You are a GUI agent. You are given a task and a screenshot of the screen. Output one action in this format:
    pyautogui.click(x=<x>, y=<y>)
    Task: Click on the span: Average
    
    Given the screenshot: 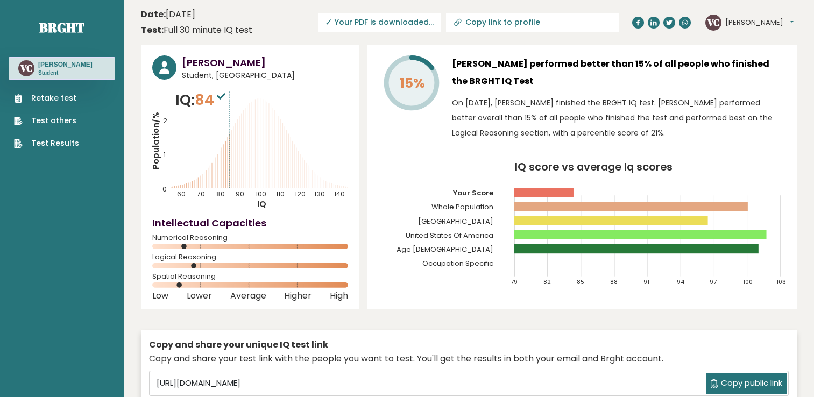 What is the action you would take?
    pyautogui.click(x=248, y=296)
    